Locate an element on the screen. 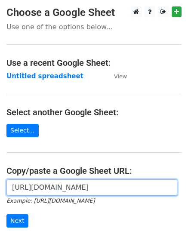 The image size is (188, 231). a: View is located at coordinates (116, 76).